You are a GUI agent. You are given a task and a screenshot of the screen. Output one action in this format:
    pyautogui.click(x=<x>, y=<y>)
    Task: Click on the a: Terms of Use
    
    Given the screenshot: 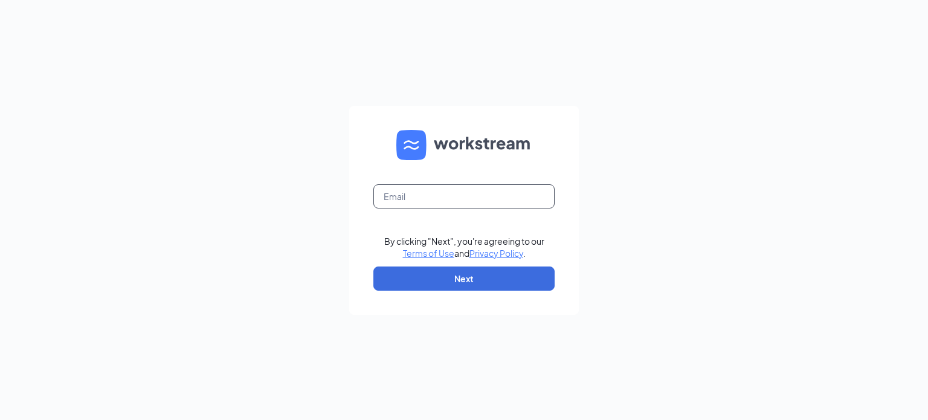 What is the action you would take?
    pyautogui.click(x=428, y=253)
    